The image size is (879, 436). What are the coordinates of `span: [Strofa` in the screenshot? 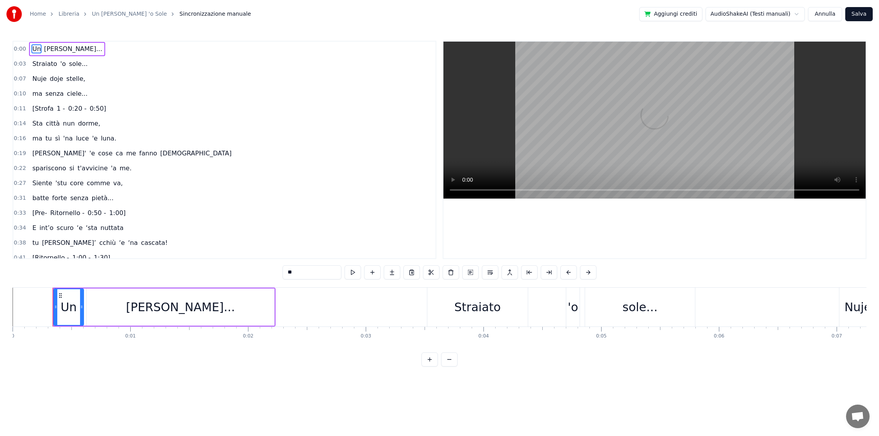 It's located at (43, 108).